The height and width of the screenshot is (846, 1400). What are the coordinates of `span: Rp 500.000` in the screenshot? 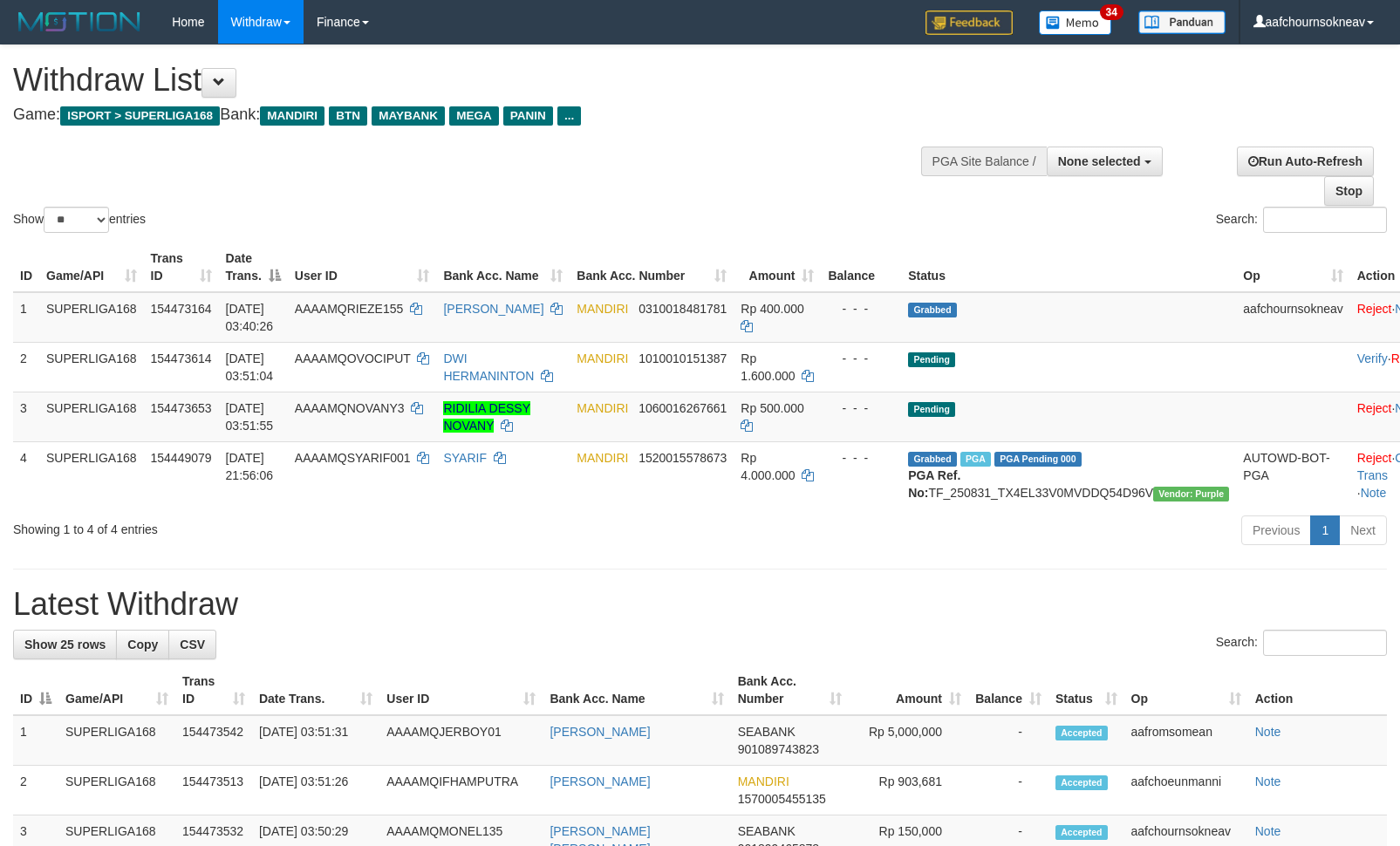 It's located at (772, 408).